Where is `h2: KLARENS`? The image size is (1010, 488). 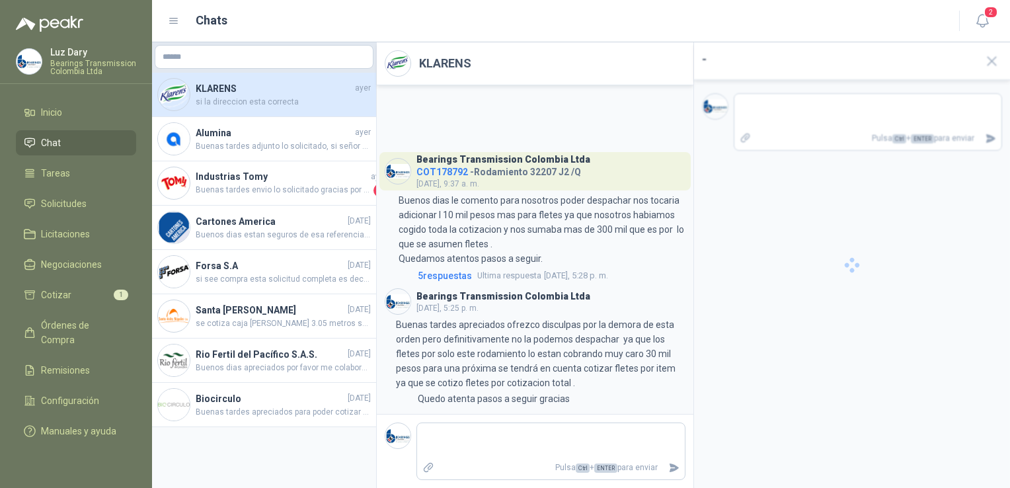 h2: KLARENS is located at coordinates (445, 63).